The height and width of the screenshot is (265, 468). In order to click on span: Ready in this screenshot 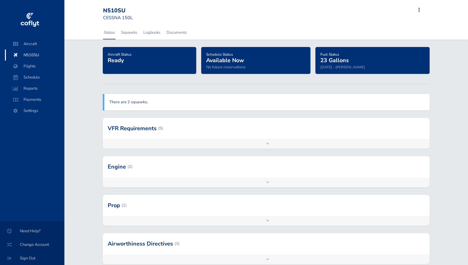, I will do `click(116, 60)`.